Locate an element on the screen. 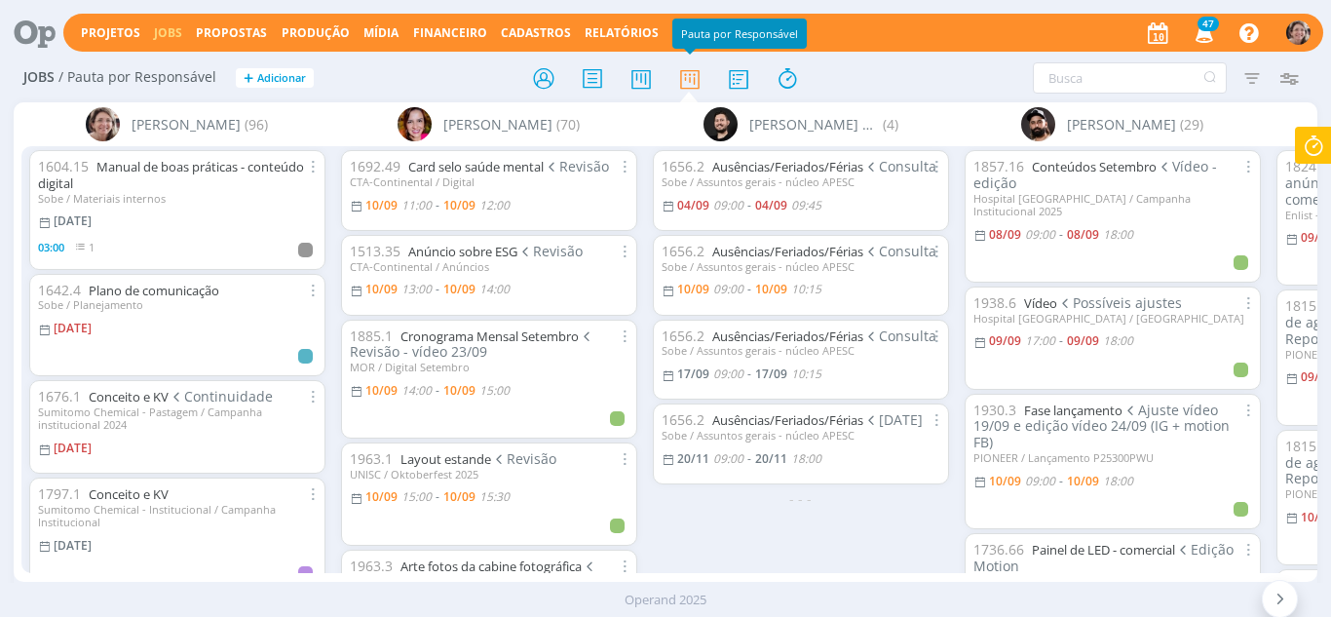 This screenshot has height=617, width=1331. span: 1 is located at coordinates (92, 246).